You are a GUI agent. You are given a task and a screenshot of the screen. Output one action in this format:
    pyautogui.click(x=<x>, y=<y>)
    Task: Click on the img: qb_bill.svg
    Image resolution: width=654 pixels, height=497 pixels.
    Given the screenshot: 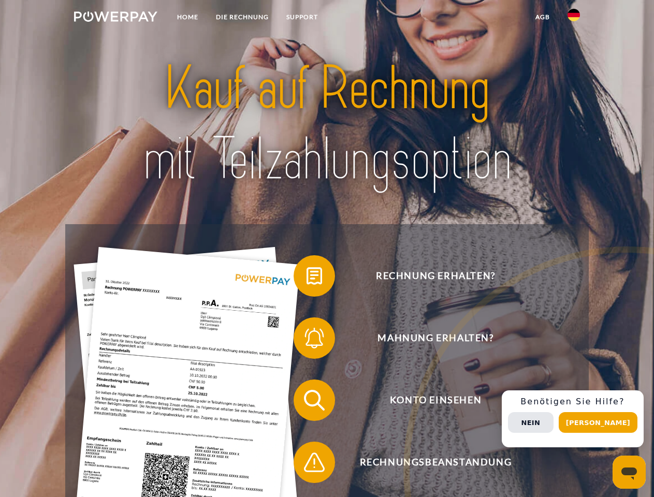 What is the action you would take?
    pyautogui.click(x=314, y=276)
    